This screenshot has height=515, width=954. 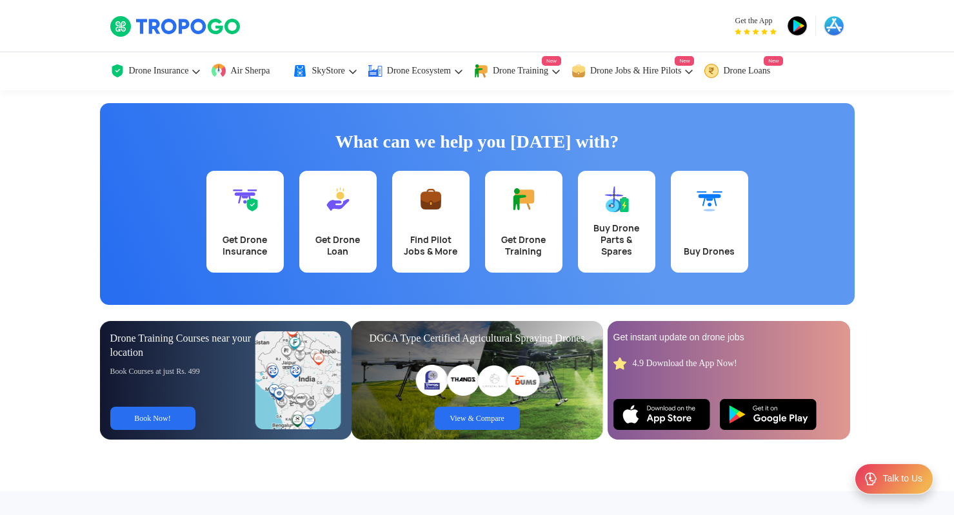 I want to click on a: Buy Drones, so click(x=709, y=222).